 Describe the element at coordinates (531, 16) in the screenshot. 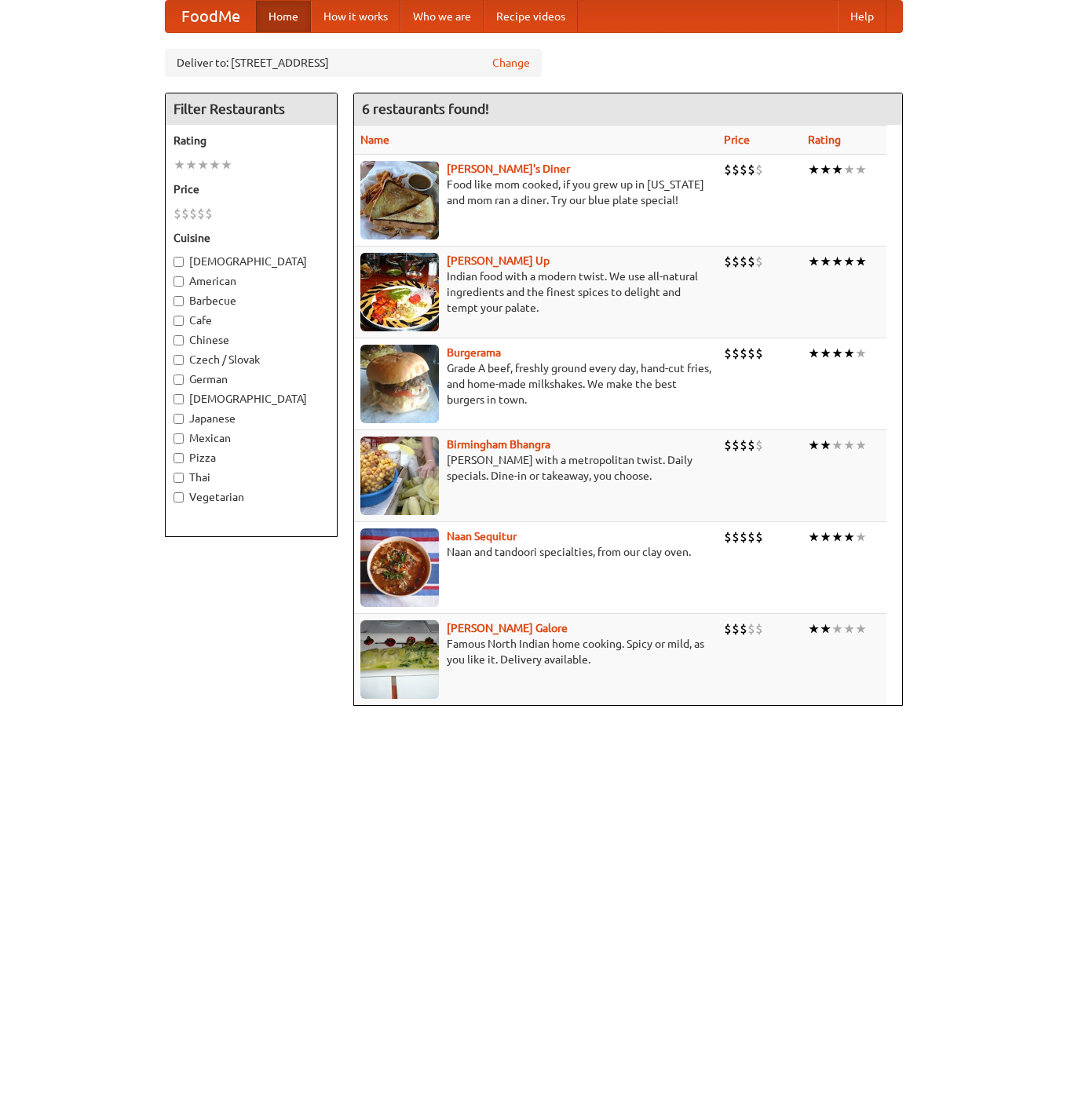

I see `a: Recipe videos` at that location.